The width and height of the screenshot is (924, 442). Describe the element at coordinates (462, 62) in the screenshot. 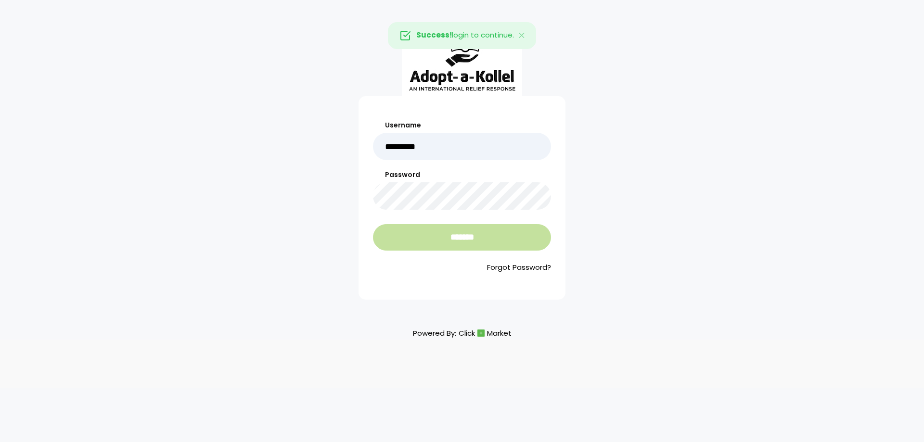

I see `img: aak_logo_sm.jpeg` at that location.